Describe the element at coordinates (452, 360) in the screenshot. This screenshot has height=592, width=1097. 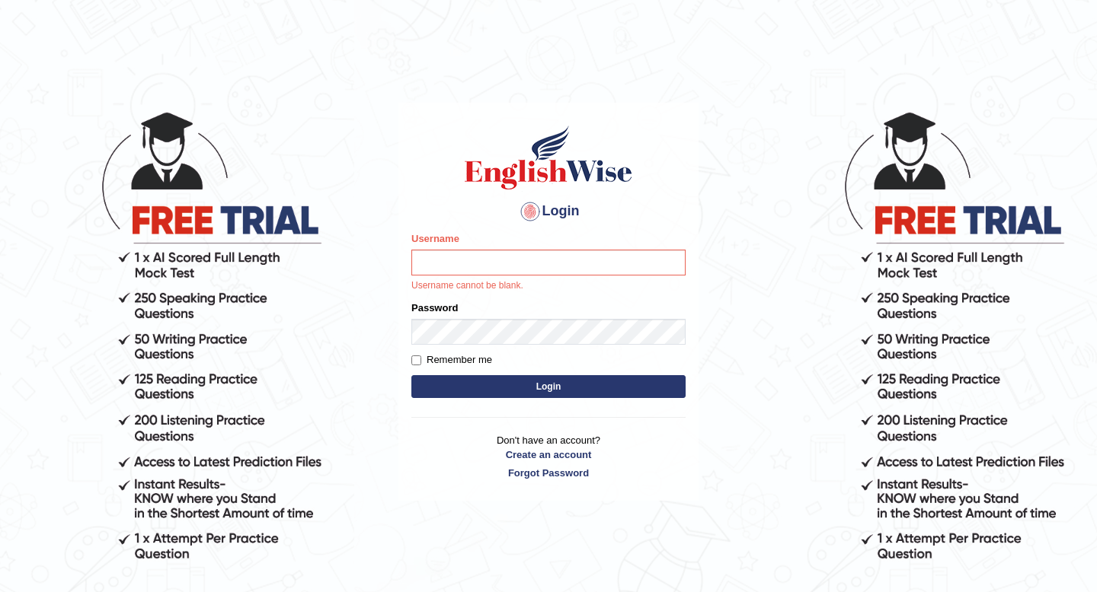
I see `label: Remember me` at that location.